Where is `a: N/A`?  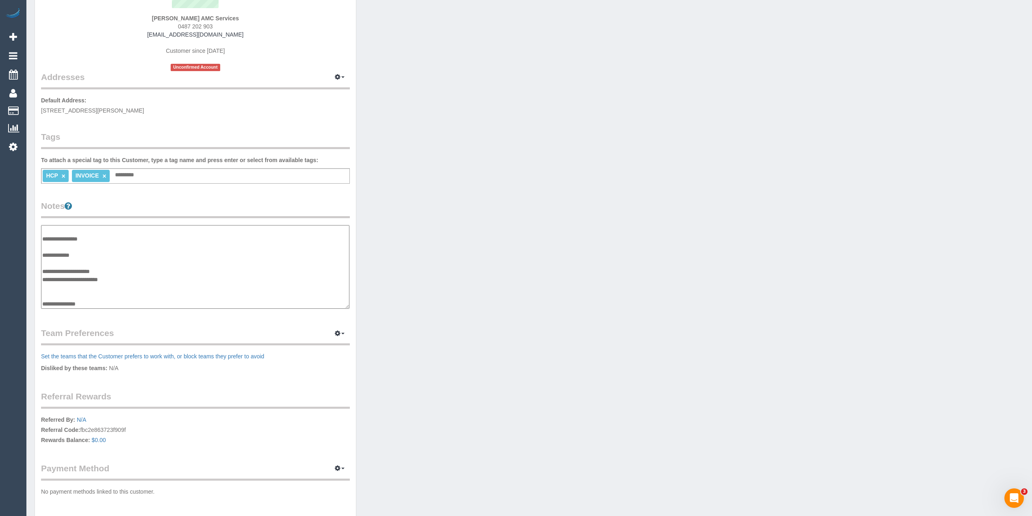 a: N/A is located at coordinates (81, 420).